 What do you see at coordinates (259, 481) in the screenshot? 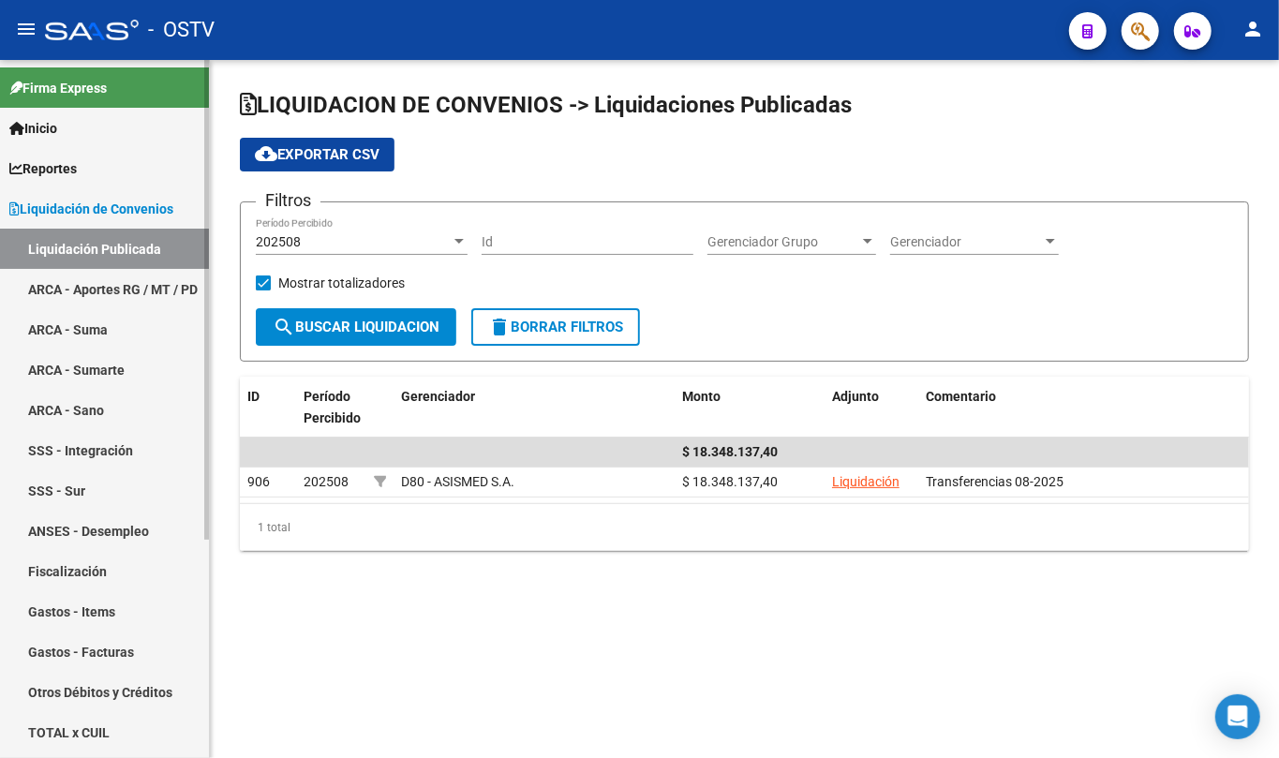
I see `span: 906` at bounding box center [259, 481].